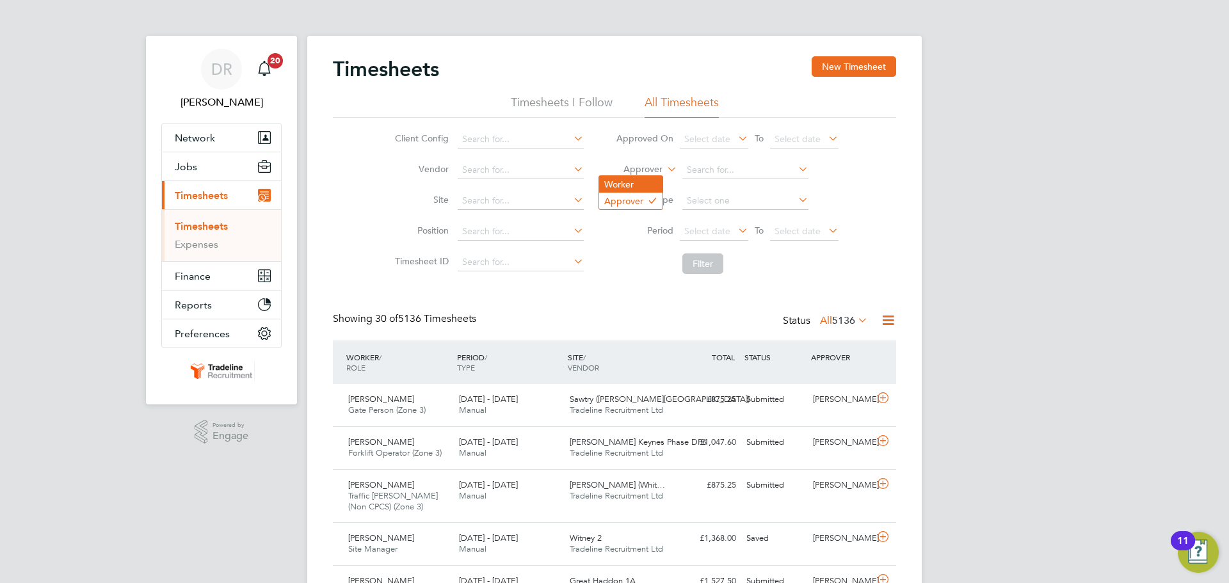  I want to click on button: Timesheets, so click(222, 195).